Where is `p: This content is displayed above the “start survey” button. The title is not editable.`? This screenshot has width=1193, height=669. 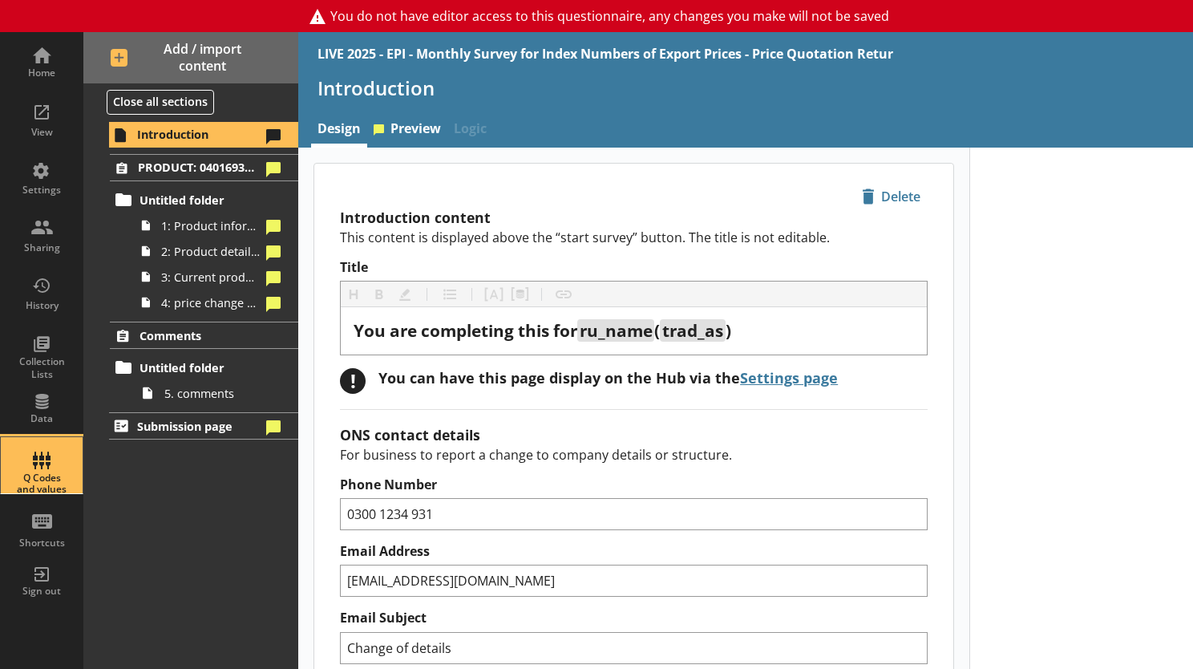
p: This content is displayed above the “start survey” button. The title is not editable. is located at coordinates (633, 237).